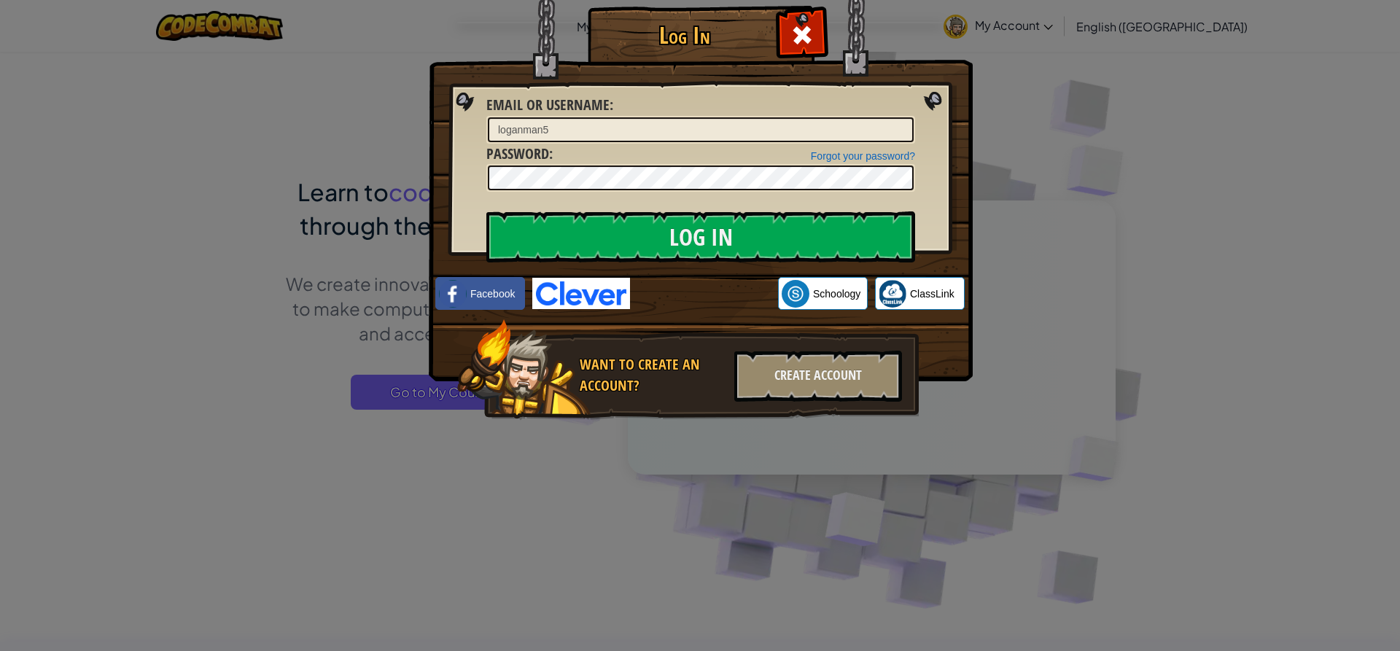  I want to click on span: ClassLink, so click(932, 294).